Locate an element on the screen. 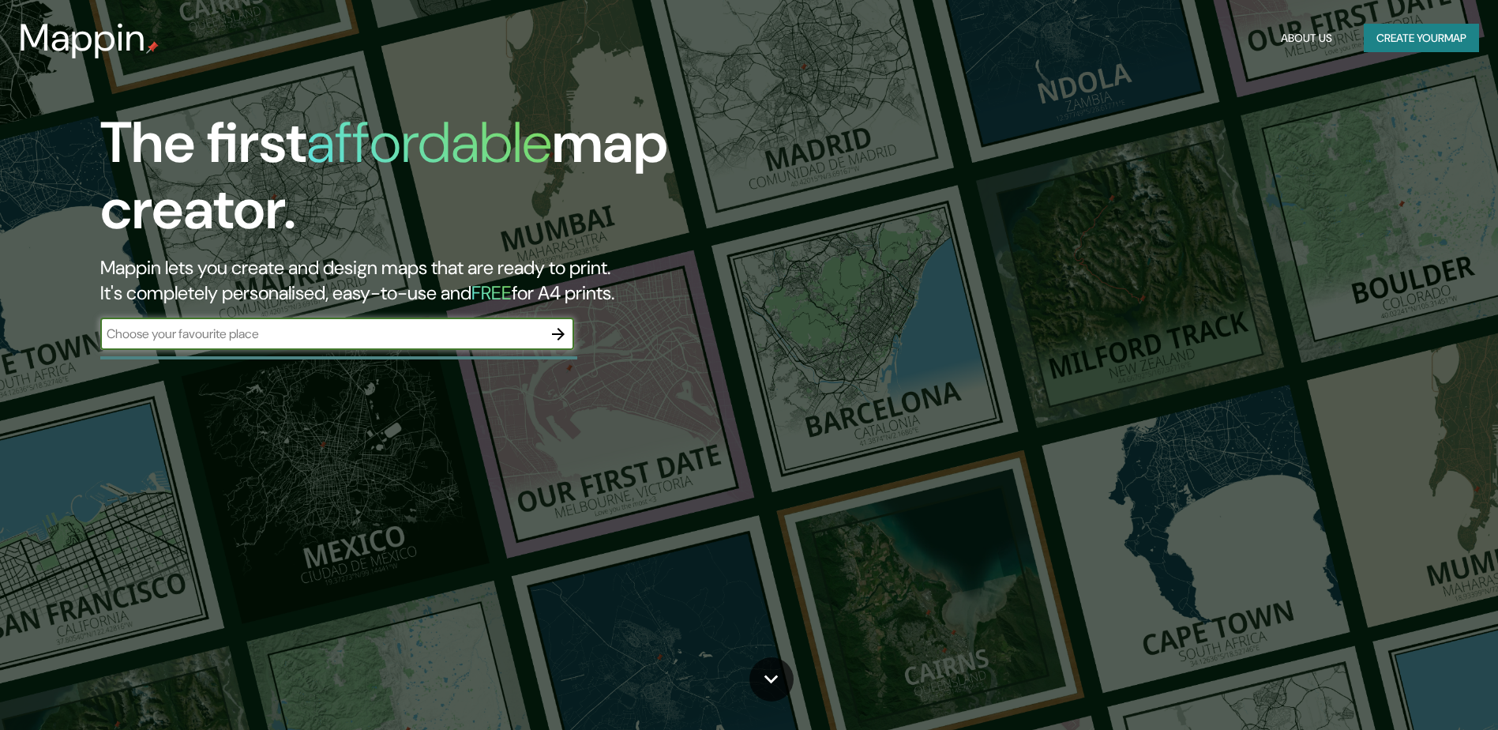  h1: affordable is located at coordinates (429, 142).